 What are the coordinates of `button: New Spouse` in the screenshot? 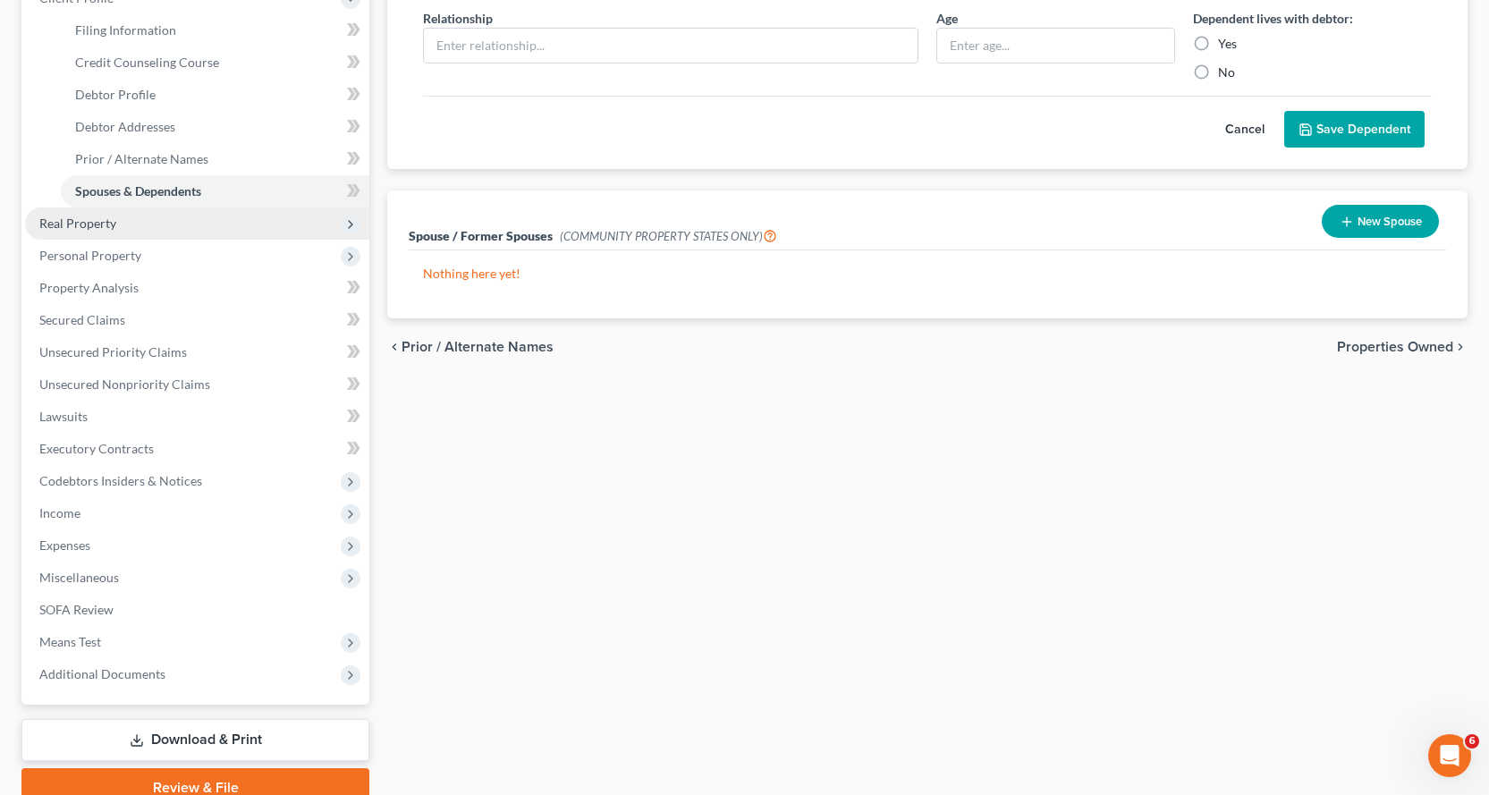 It's located at (1380, 221).